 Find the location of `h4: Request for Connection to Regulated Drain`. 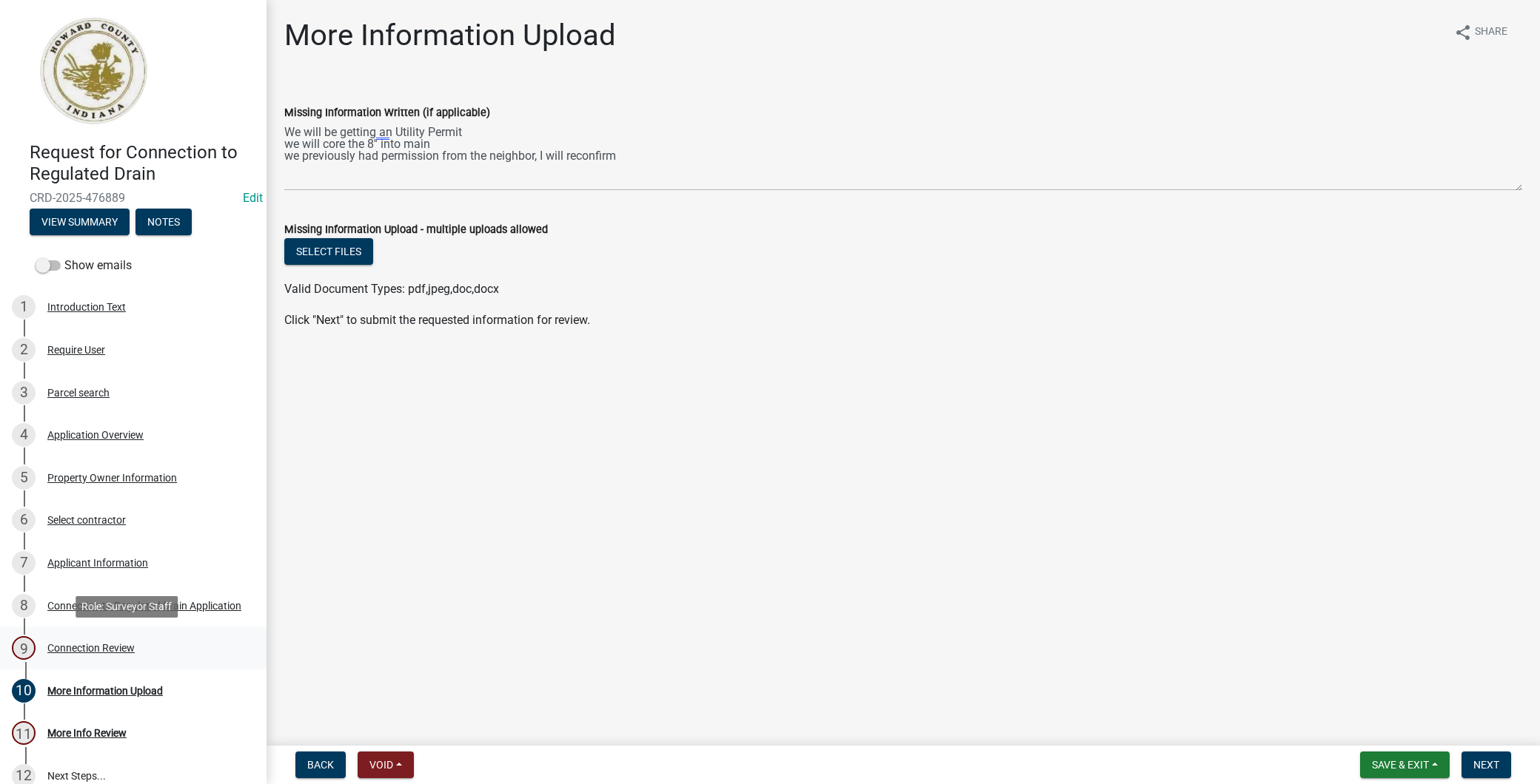

h4: Request for Connection to Regulated Drain is located at coordinates (143, 163).